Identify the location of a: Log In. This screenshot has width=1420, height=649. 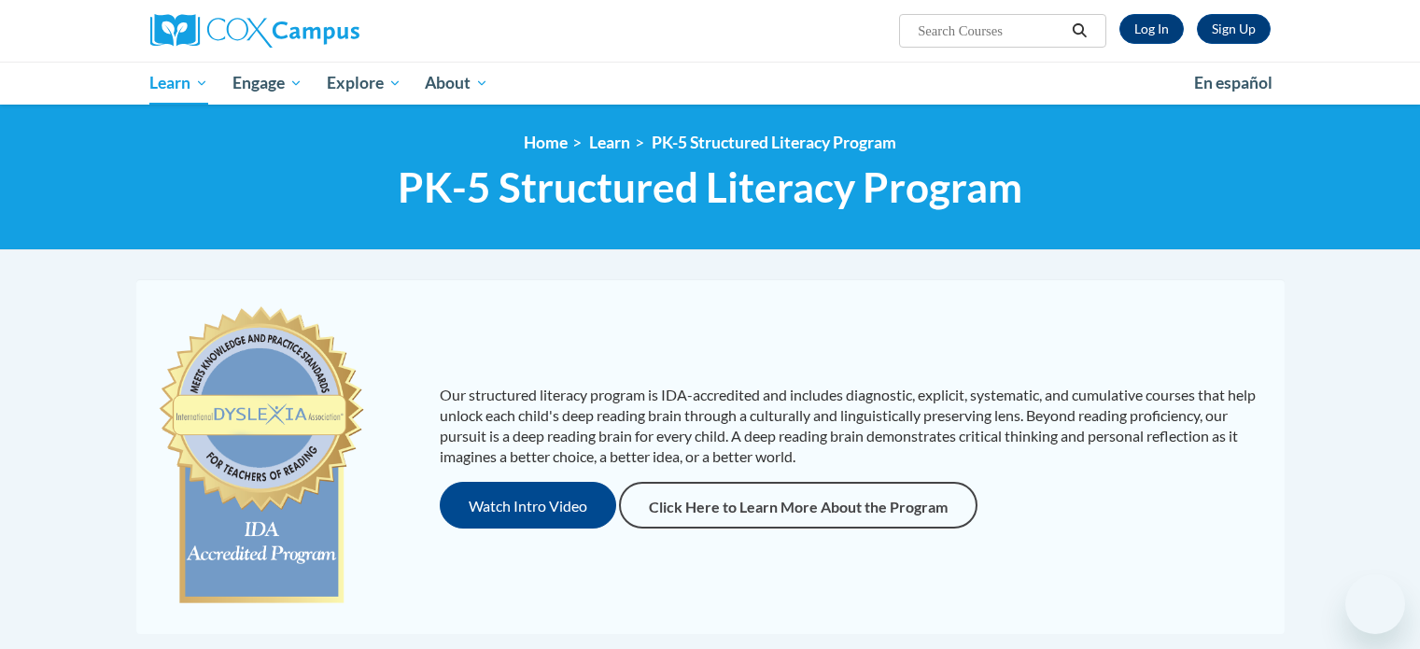
(1151, 29).